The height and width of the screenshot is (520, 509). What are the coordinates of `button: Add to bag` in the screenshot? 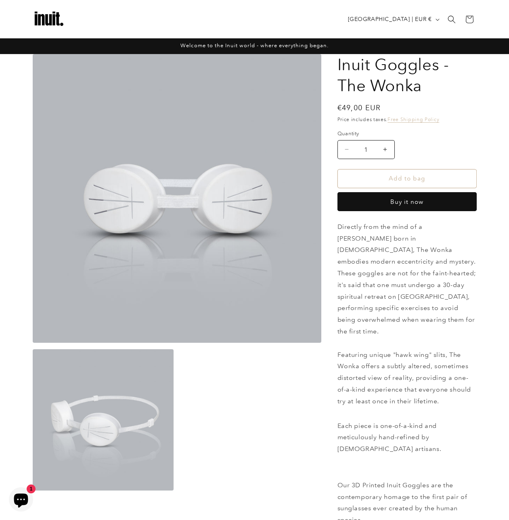 It's located at (407, 178).